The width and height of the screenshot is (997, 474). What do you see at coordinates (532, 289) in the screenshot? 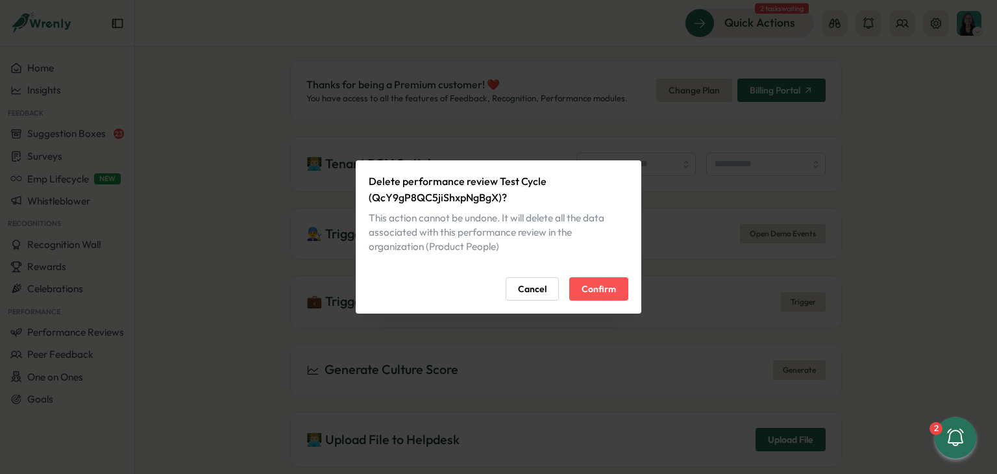
I see `span: Cancel` at bounding box center [532, 289].